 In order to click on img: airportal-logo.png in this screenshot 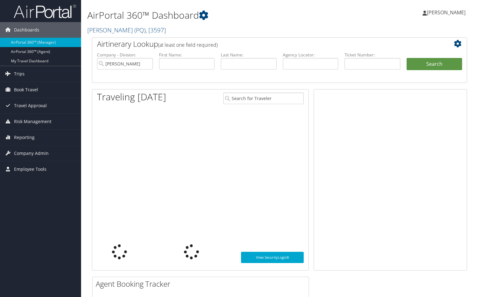, I will do `click(45, 11)`.